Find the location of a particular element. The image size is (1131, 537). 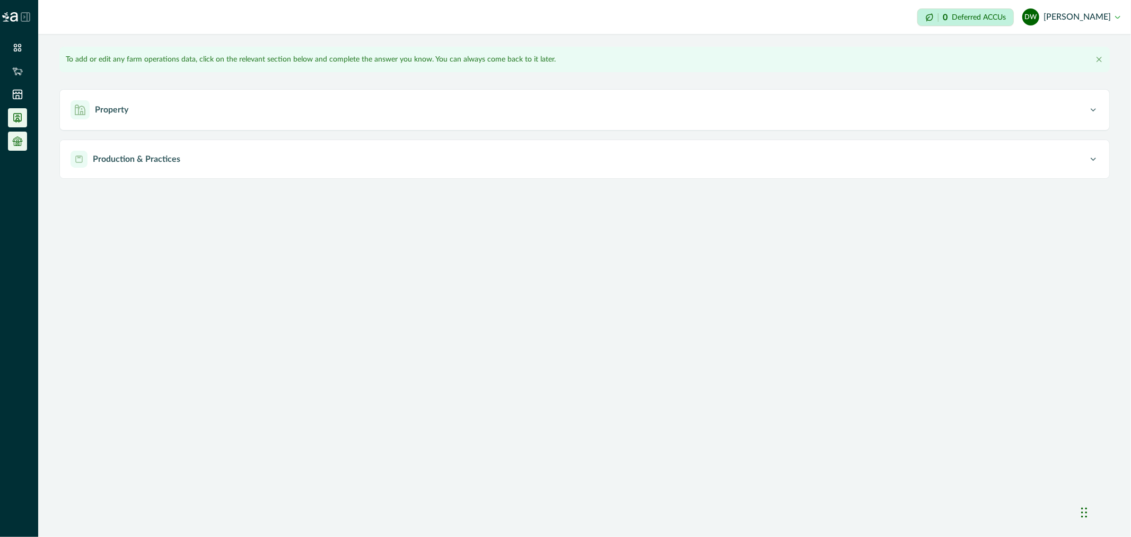

p: Deferred ACCUs is located at coordinates (979, 17).